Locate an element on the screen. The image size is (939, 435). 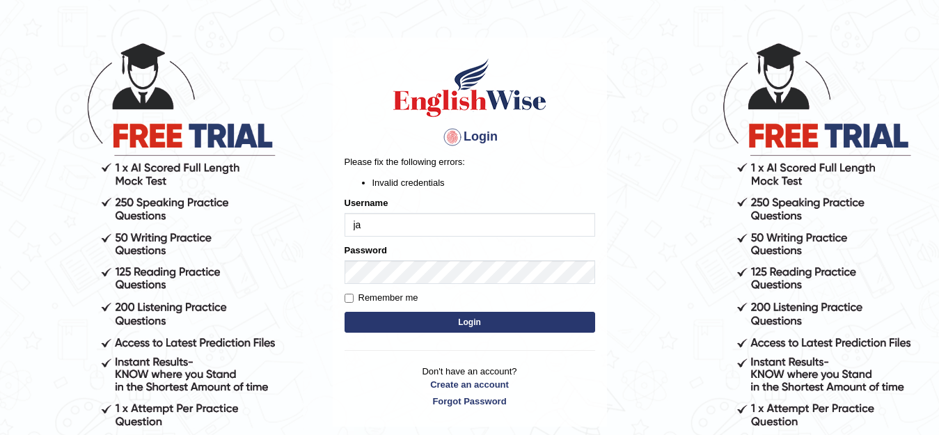
p: Don't have an account? is located at coordinates (470, 386).